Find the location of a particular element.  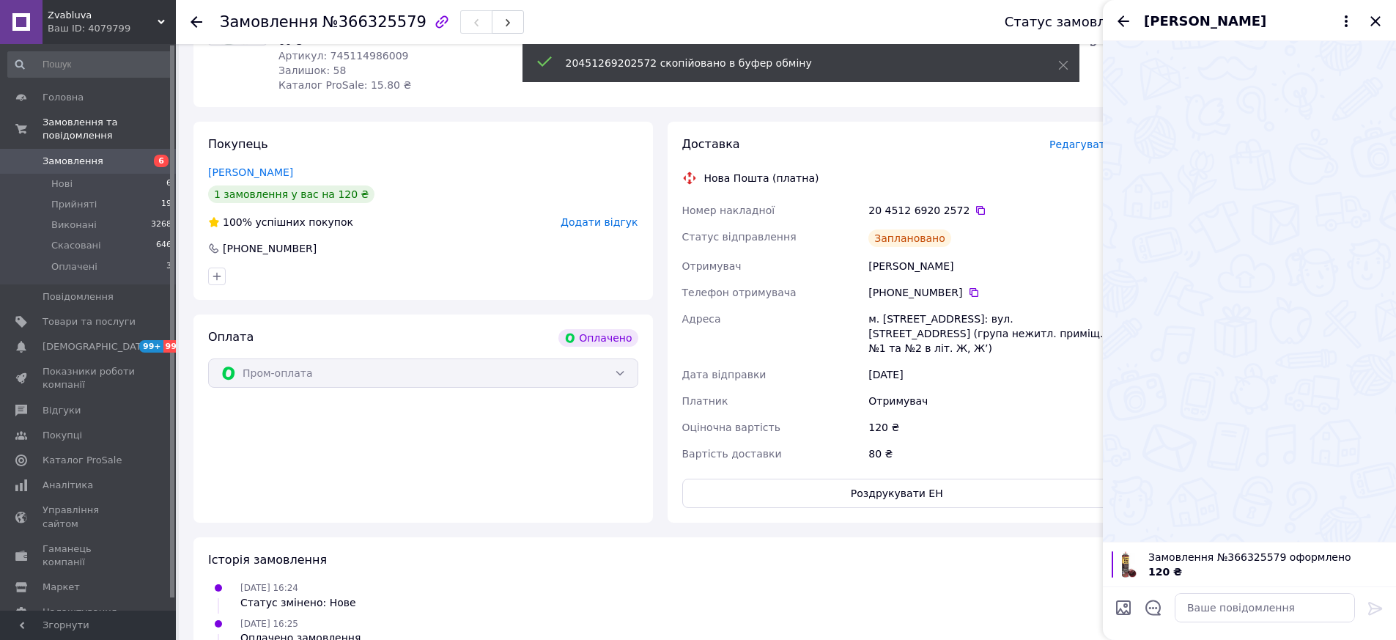

span: Відгуки is located at coordinates (62, 410).